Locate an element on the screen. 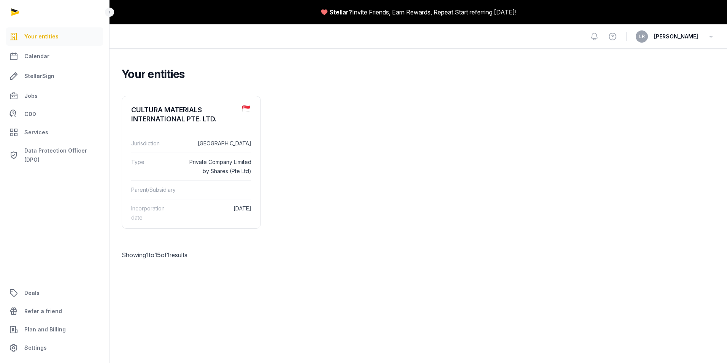 Image resolution: width=727 pixels, height=363 pixels. span: Jobs is located at coordinates (31, 96).